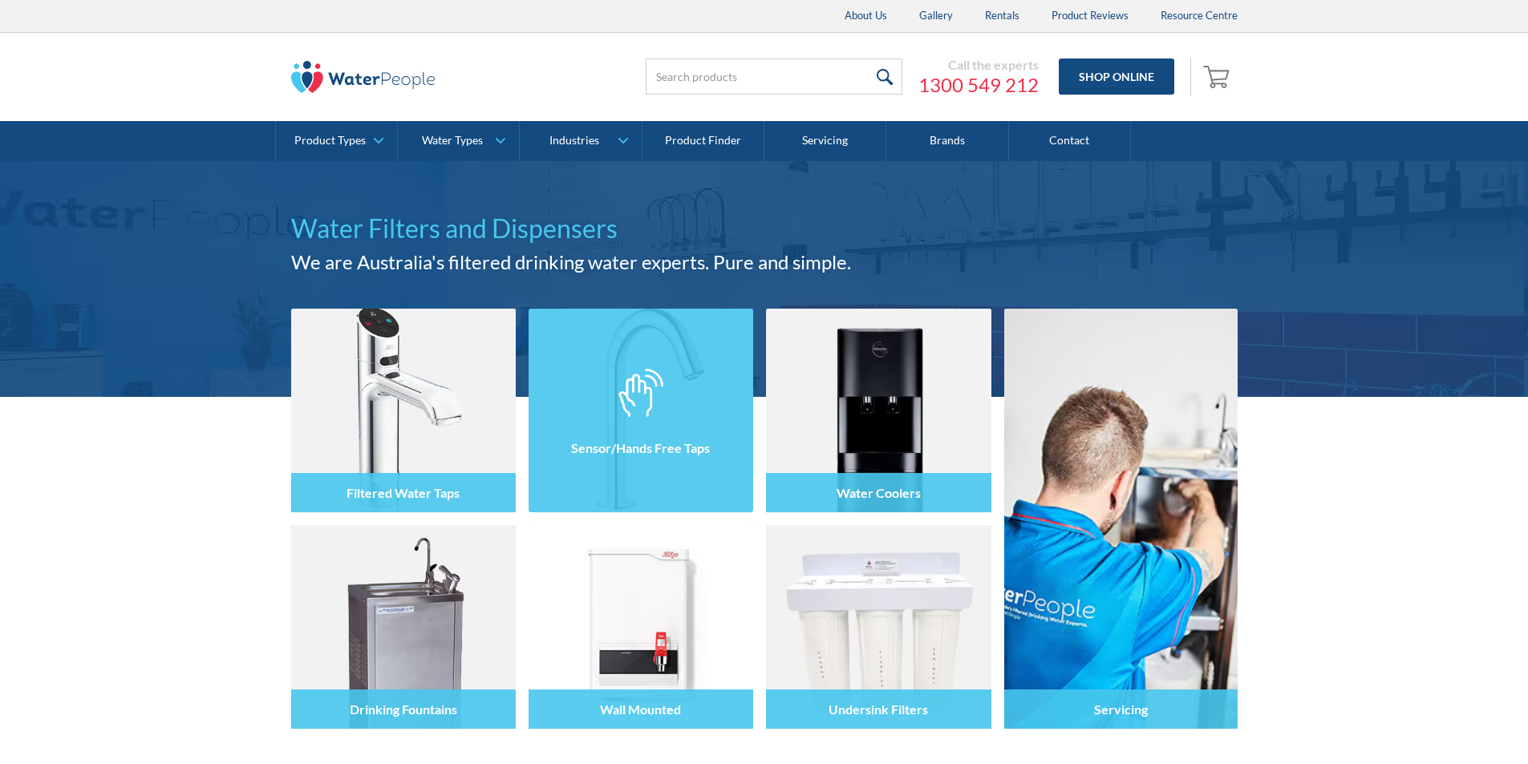  Describe the element at coordinates (947, 141) in the screenshot. I see `a: Brands` at that location.